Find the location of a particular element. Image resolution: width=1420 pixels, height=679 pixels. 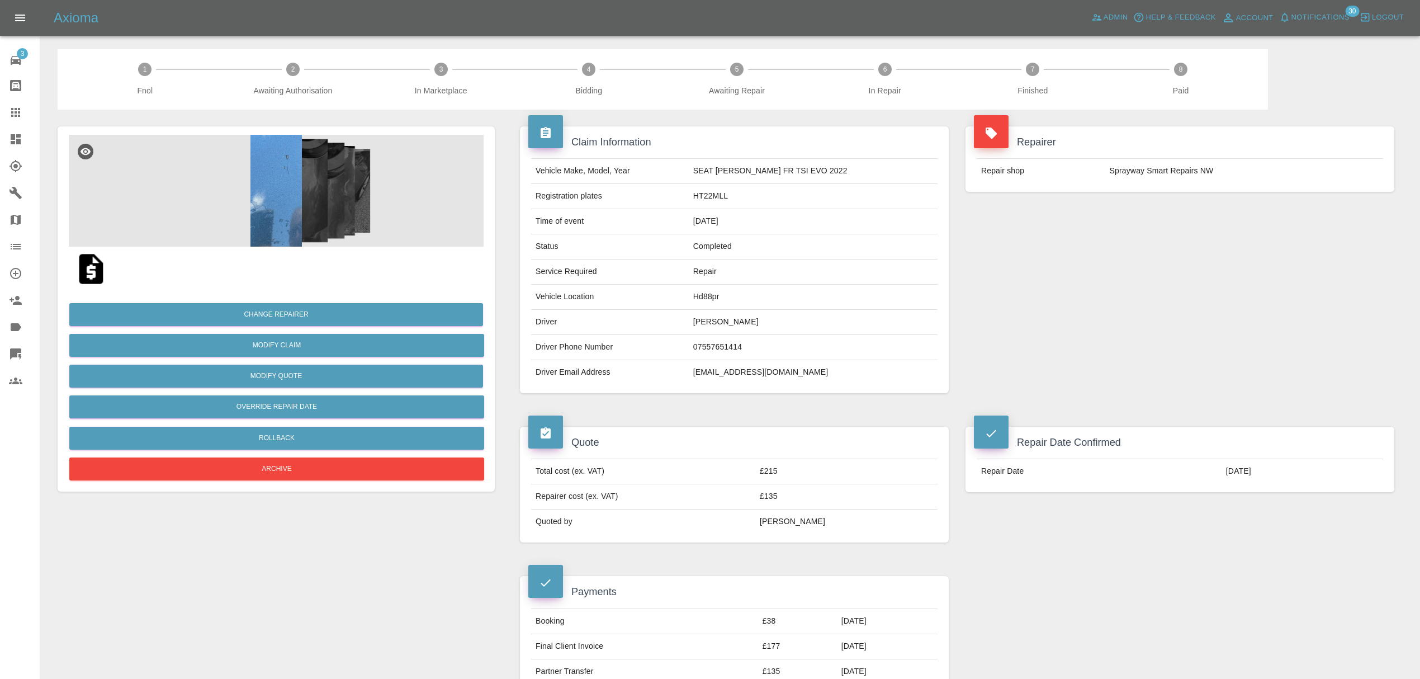

button: Override Repair Date is located at coordinates (277, 406).